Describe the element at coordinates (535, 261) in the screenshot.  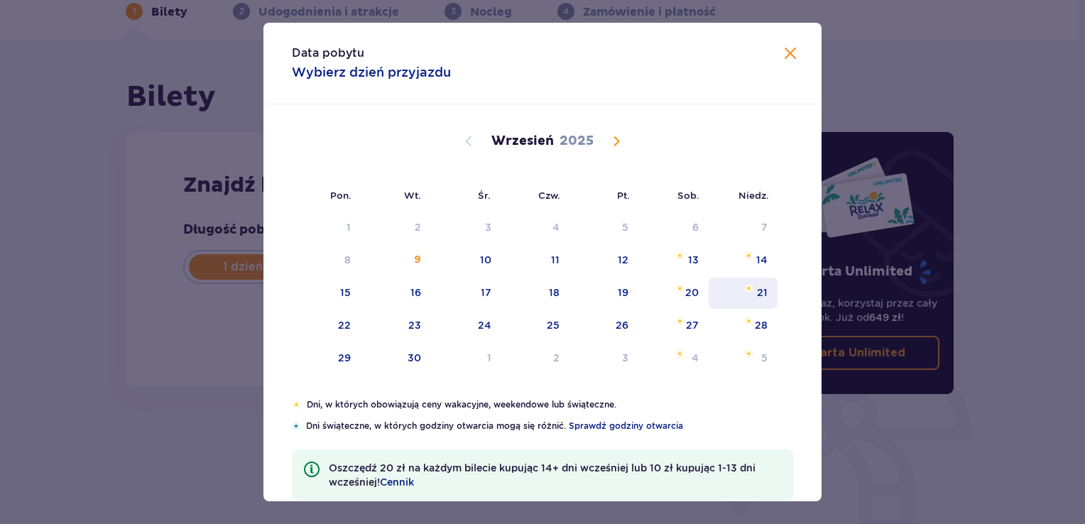
I see `td: czwartek, 11 września 2025` at that location.